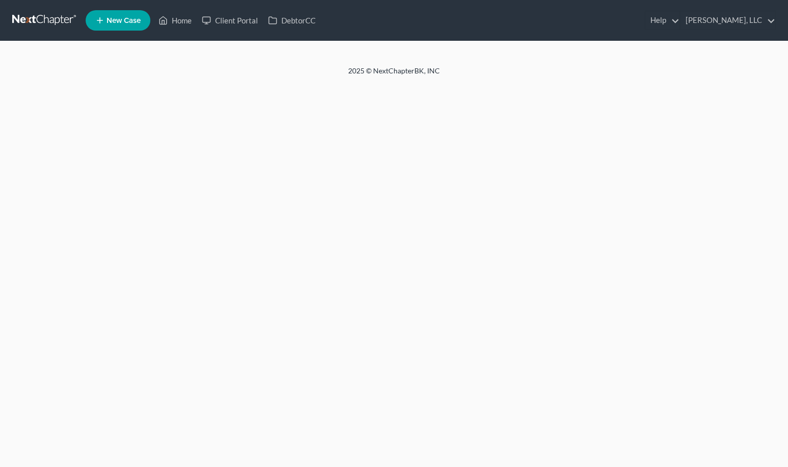 This screenshot has width=788, height=467. What do you see at coordinates (230, 20) in the screenshot?
I see `a: Client Portal` at bounding box center [230, 20].